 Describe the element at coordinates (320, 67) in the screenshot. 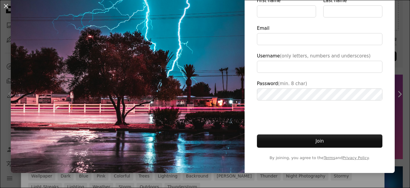

I see `input: Username(only letters, numbers and underscores)` at that location.